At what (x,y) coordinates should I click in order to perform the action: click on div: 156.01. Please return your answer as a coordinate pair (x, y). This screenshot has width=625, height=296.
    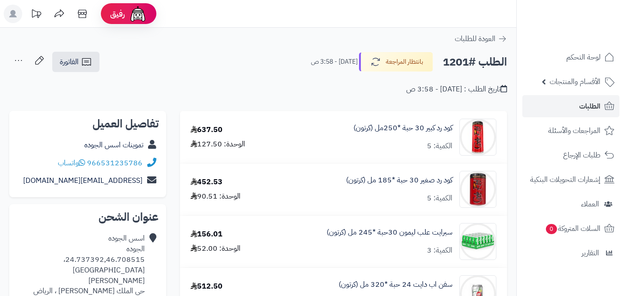
    Looking at the image, I should click on (206, 234).